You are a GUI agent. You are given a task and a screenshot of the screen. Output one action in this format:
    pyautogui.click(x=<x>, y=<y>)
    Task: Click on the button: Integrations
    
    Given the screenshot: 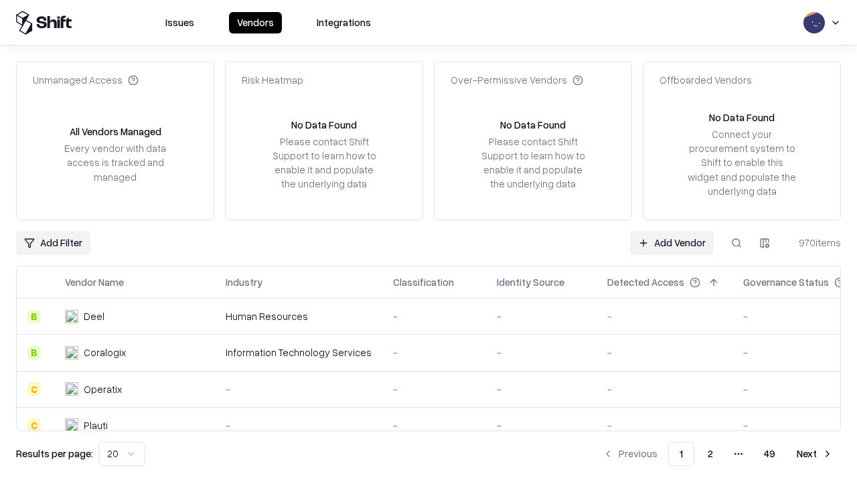 What is the action you would take?
    pyautogui.click(x=343, y=23)
    